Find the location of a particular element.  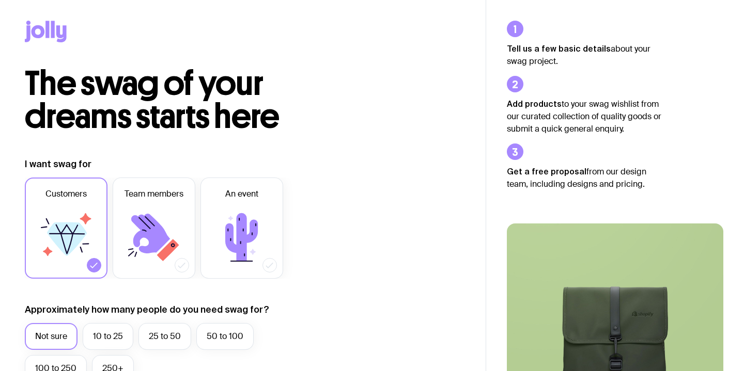

p: about your swag project. is located at coordinates (584, 55).